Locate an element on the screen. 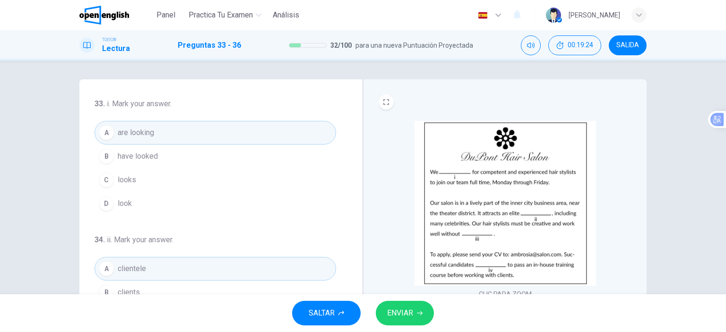 The image size is (726, 332). img: undefined is located at coordinates (506, 203).